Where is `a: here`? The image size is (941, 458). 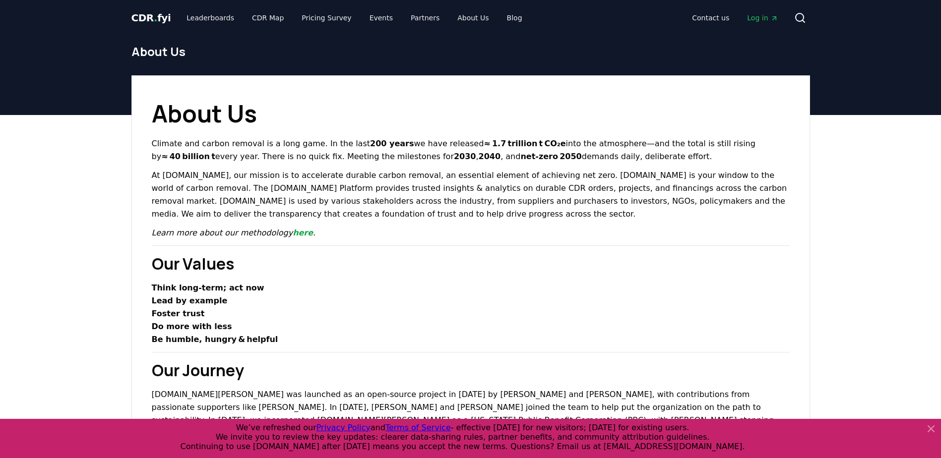
a: here is located at coordinates (303, 233).